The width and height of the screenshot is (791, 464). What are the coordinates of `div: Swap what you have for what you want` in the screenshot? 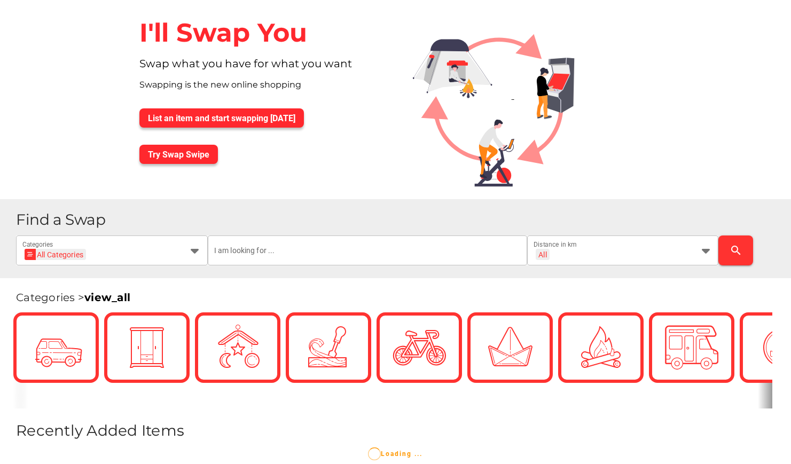 It's located at (263, 68).